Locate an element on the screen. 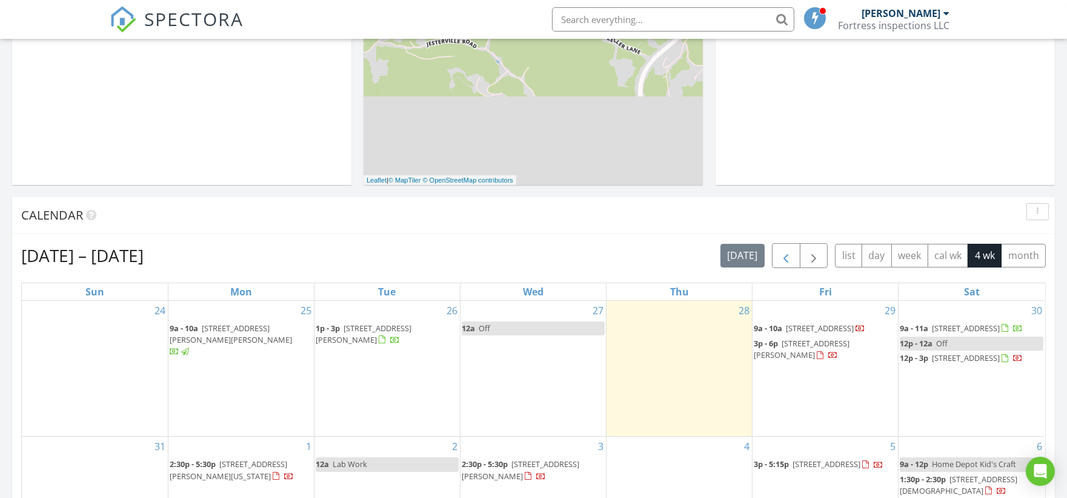 This screenshot has width=1067, height=498. span: 3p - 6p is located at coordinates (766, 343).